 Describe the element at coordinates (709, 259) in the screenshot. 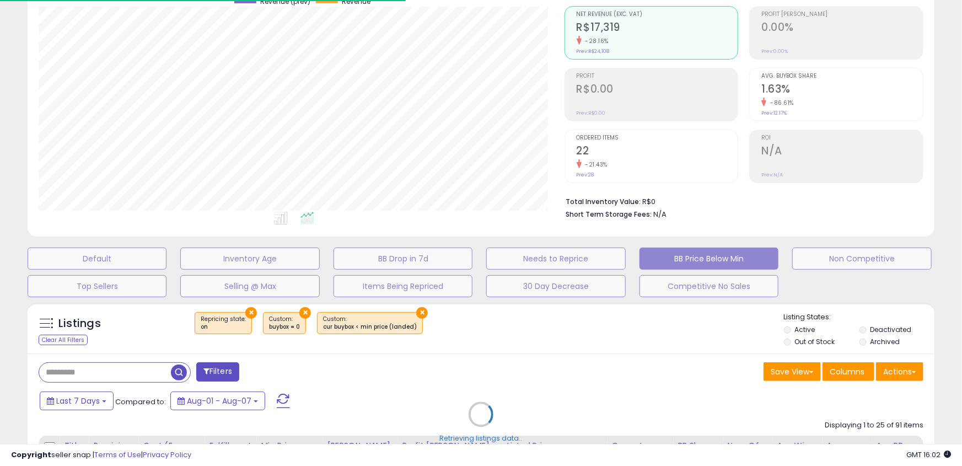

I see `button: BB Price Below Min` at that location.